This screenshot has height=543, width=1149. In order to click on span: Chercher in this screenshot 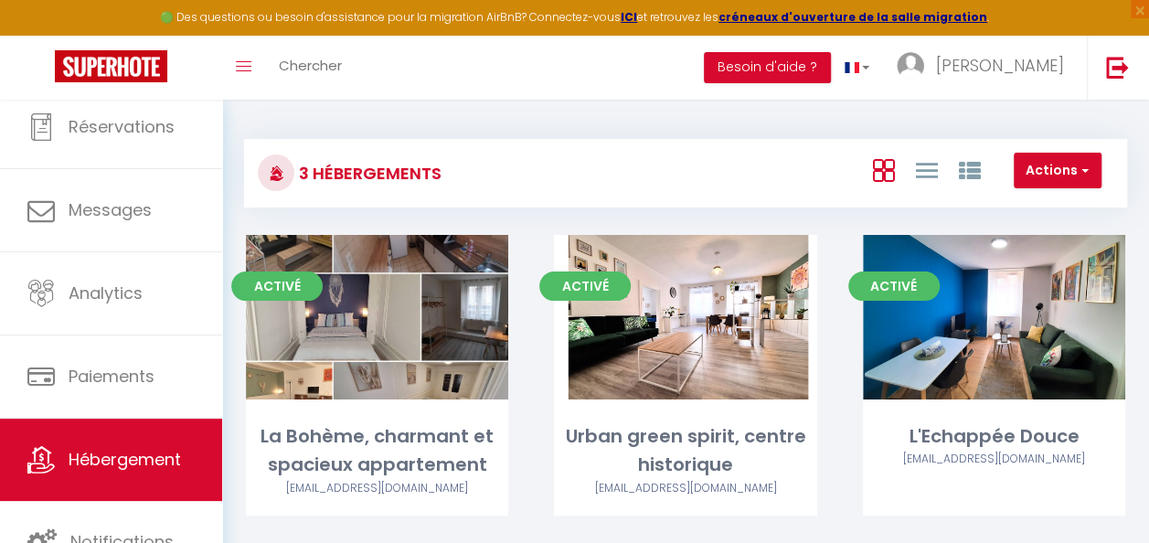, I will do `click(310, 65)`.